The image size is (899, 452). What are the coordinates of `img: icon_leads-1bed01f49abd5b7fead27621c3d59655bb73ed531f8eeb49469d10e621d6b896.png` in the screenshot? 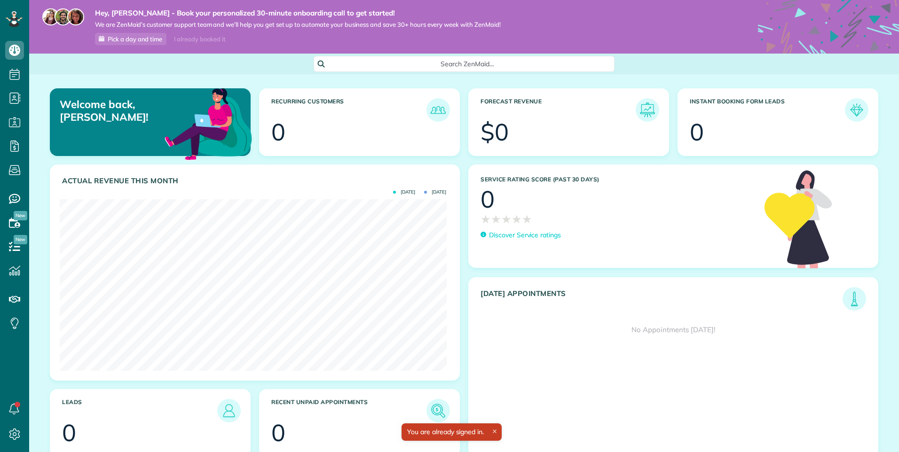 It's located at (229, 411).